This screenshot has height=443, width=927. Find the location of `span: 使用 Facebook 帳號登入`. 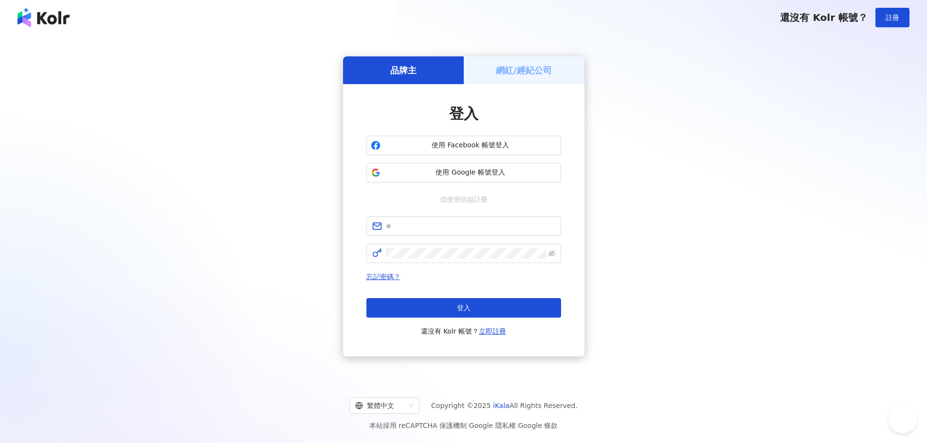

span: 使用 Facebook 帳號登入 is located at coordinates (470, 145).